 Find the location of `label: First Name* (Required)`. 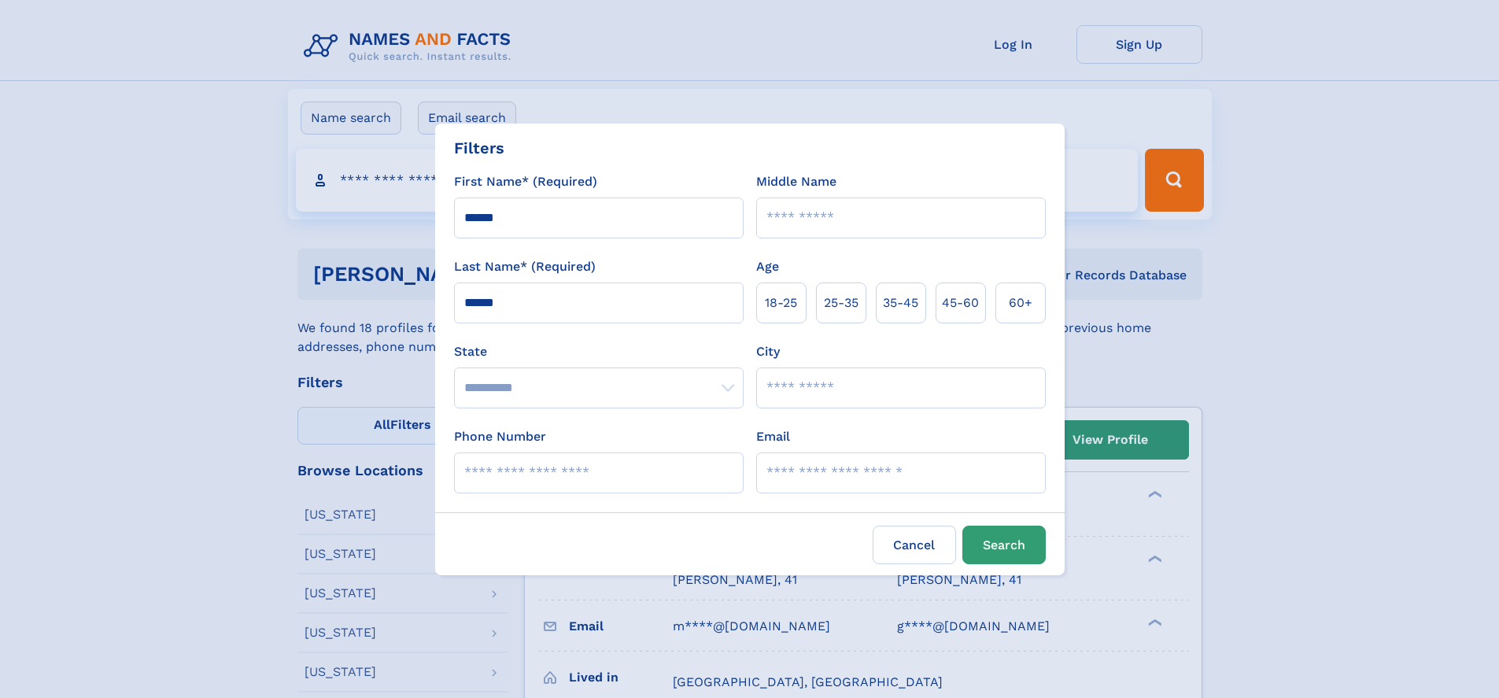

label: First Name* (Required) is located at coordinates (526, 182).